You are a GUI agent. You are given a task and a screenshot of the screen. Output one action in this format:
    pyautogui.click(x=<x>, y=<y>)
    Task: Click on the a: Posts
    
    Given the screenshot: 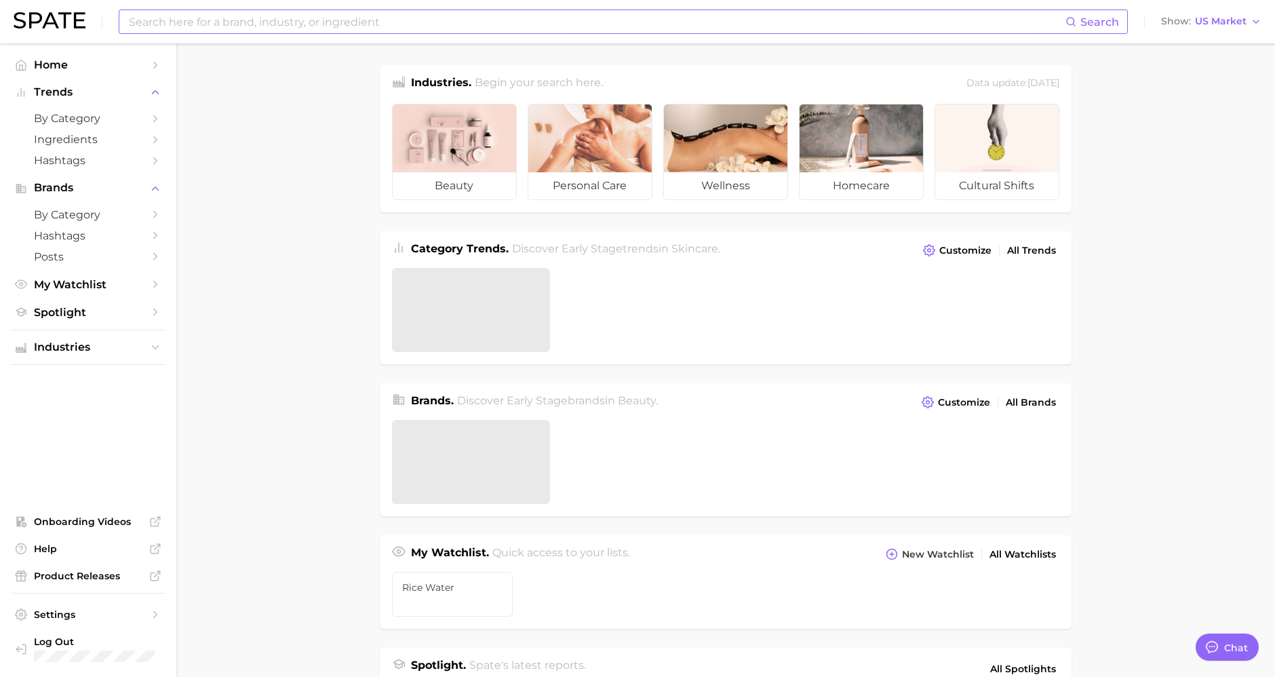 What is the action you would take?
    pyautogui.click(x=88, y=256)
    